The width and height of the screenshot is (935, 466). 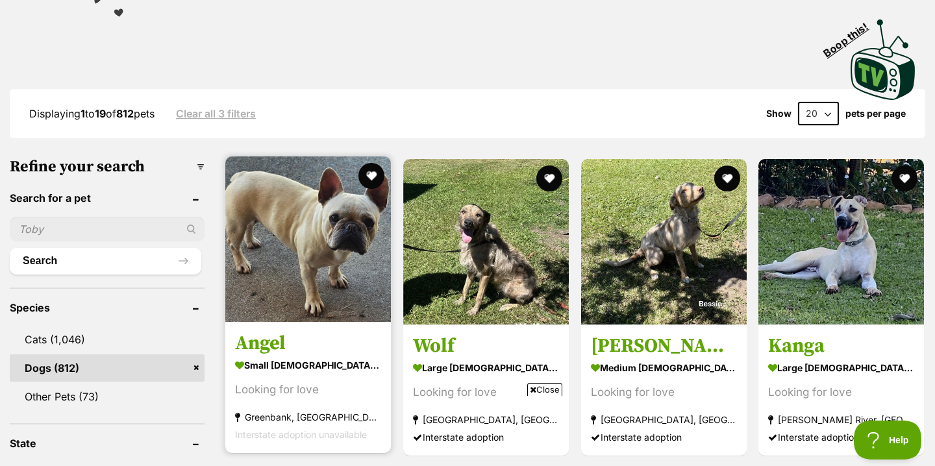 What do you see at coordinates (545, 390) in the screenshot?
I see `span: Close` at bounding box center [545, 390].